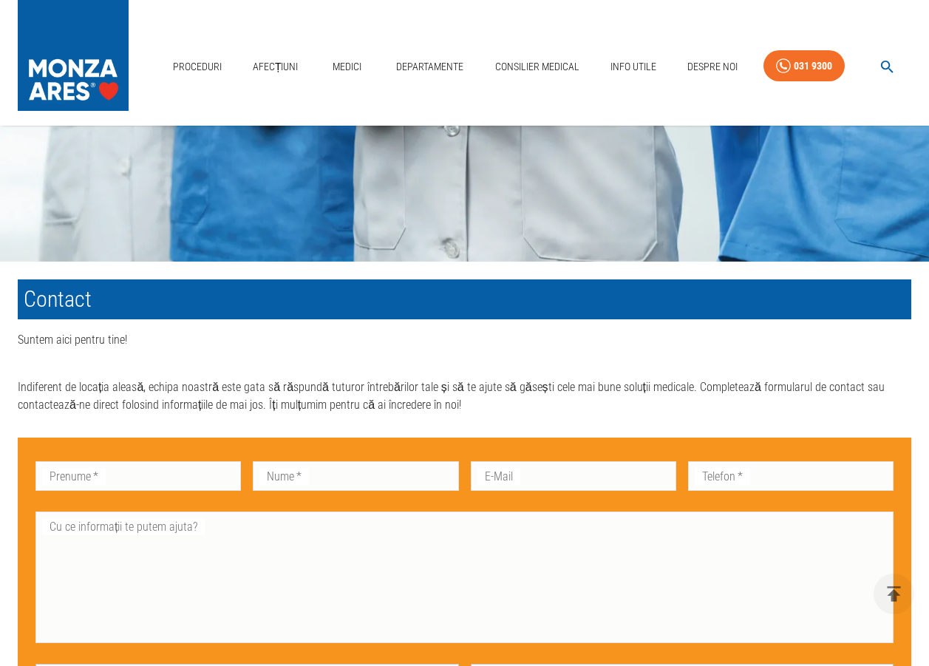 Image resolution: width=929 pixels, height=666 pixels. What do you see at coordinates (893, 593) in the screenshot?
I see `button: delete` at bounding box center [893, 593].